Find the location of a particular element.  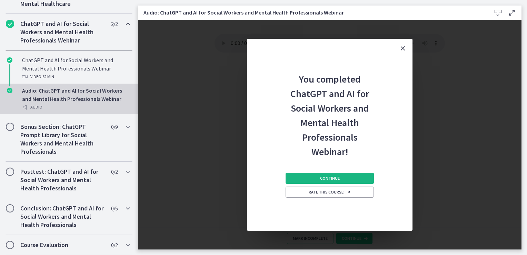

span: 0 / 9 is located at coordinates (114, 127).